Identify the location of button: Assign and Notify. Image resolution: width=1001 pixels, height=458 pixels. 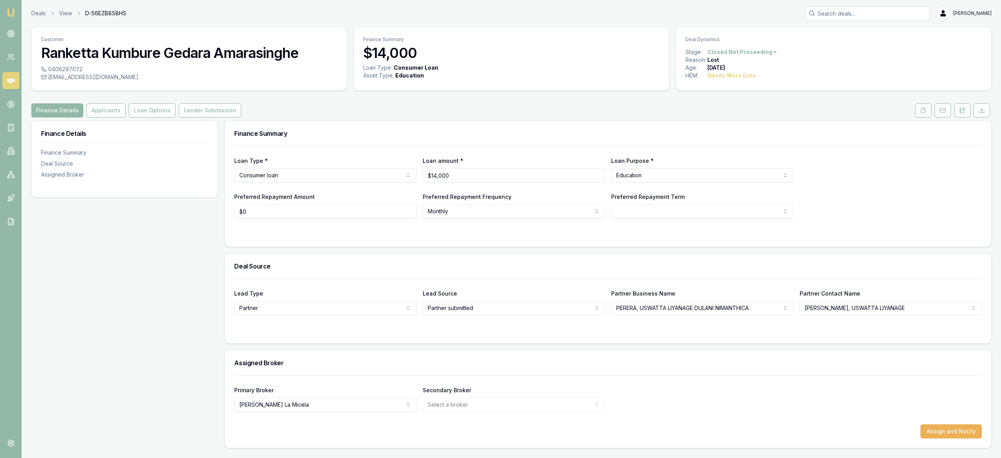
(951, 431).